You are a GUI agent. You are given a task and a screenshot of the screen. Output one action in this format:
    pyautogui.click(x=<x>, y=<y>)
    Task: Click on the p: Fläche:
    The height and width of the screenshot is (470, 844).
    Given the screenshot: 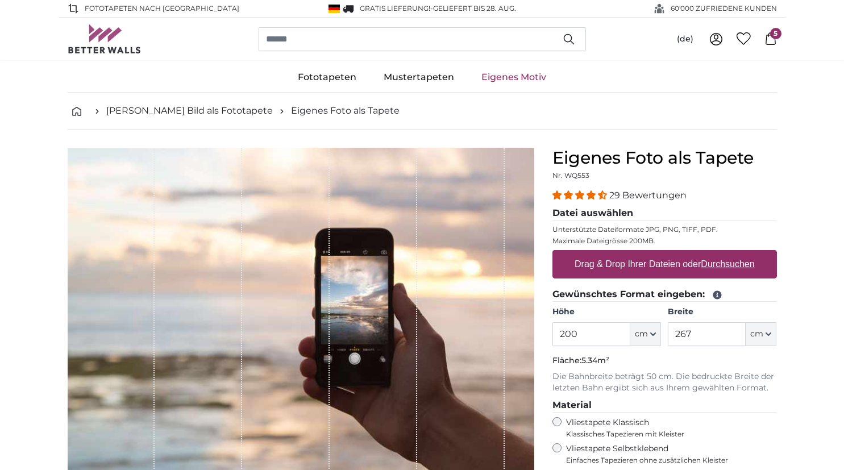 What is the action you would take?
    pyautogui.click(x=664, y=361)
    